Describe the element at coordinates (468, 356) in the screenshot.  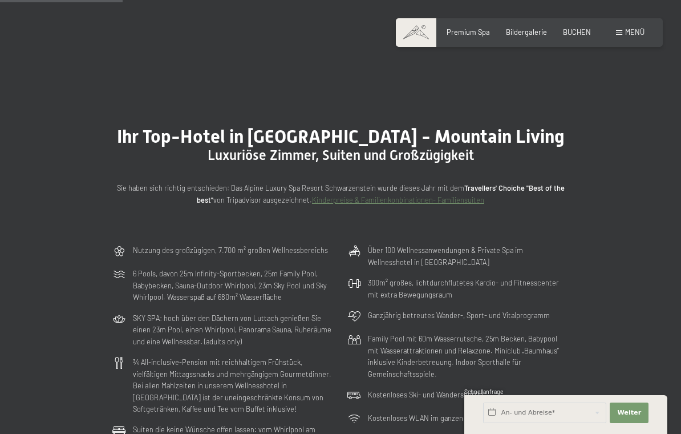
I see `p: Family Pool mit 60m Wasserrutsche, 25m Becken, Babypool mit Wasserattraktionen und Relaxzone. Min...` at that location.